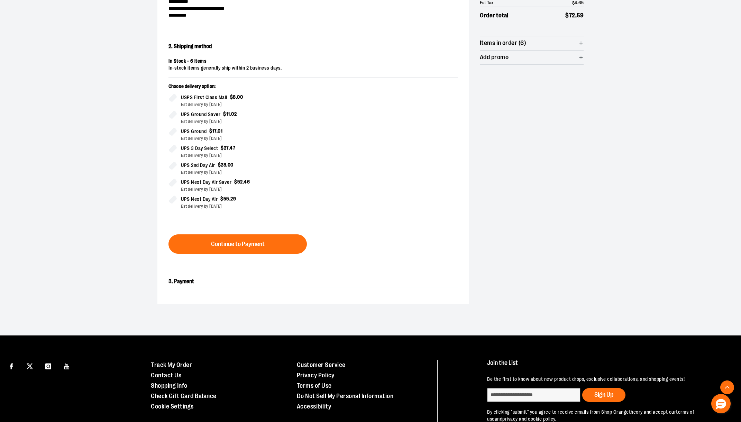 This screenshot has height=422, width=741. I want to click on span: 17, so click(215, 131).